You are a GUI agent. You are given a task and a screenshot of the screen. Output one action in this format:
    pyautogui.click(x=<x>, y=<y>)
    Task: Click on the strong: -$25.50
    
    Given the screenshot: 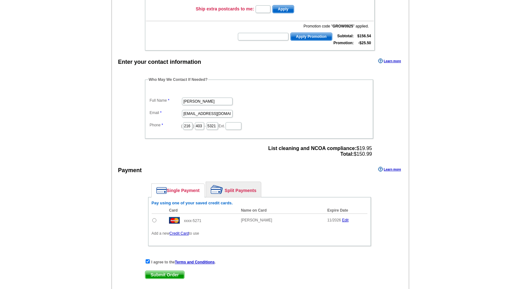 What is the action you would take?
    pyautogui.click(x=364, y=43)
    